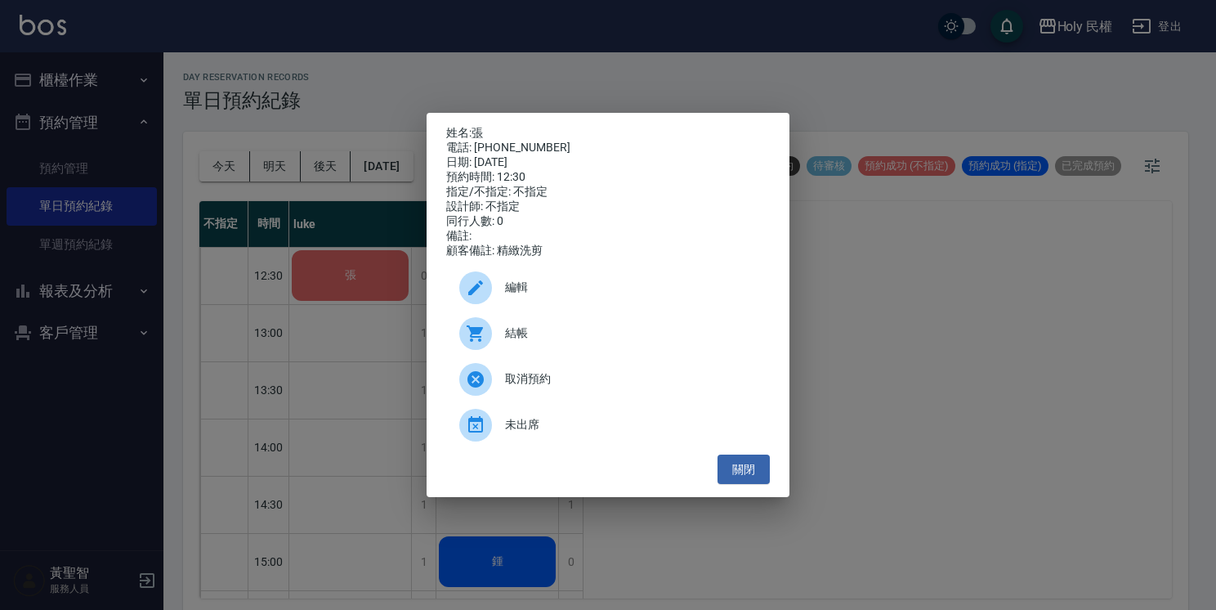 This screenshot has height=610, width=1216. Describe the element at coordinates (631, 333) in the screenshot. I see `span: 結帳` at that location.